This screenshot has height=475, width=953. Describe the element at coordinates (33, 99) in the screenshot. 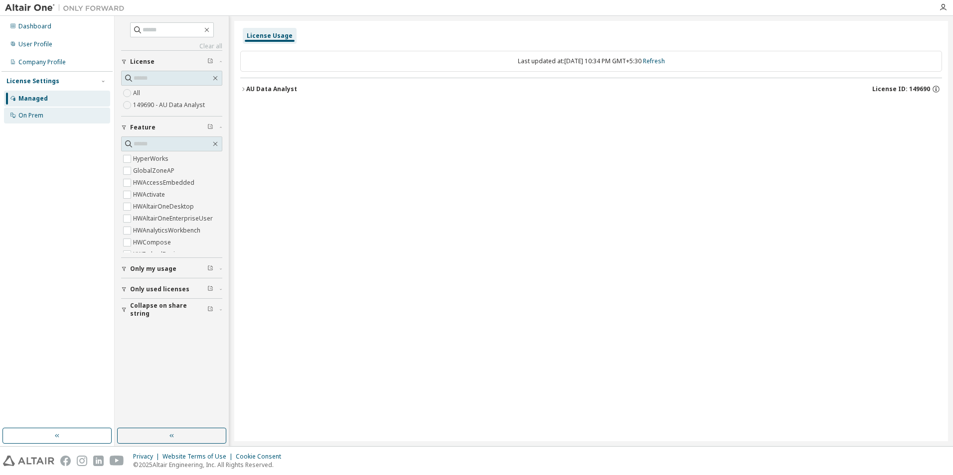

I see `div: Managed` at that location.